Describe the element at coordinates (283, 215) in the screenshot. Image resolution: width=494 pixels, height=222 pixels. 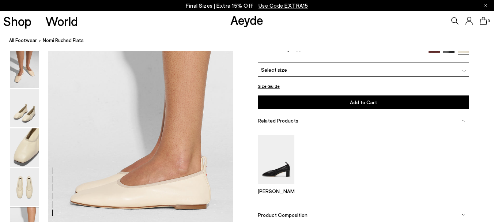
I see `span: Product Composition` at that location.